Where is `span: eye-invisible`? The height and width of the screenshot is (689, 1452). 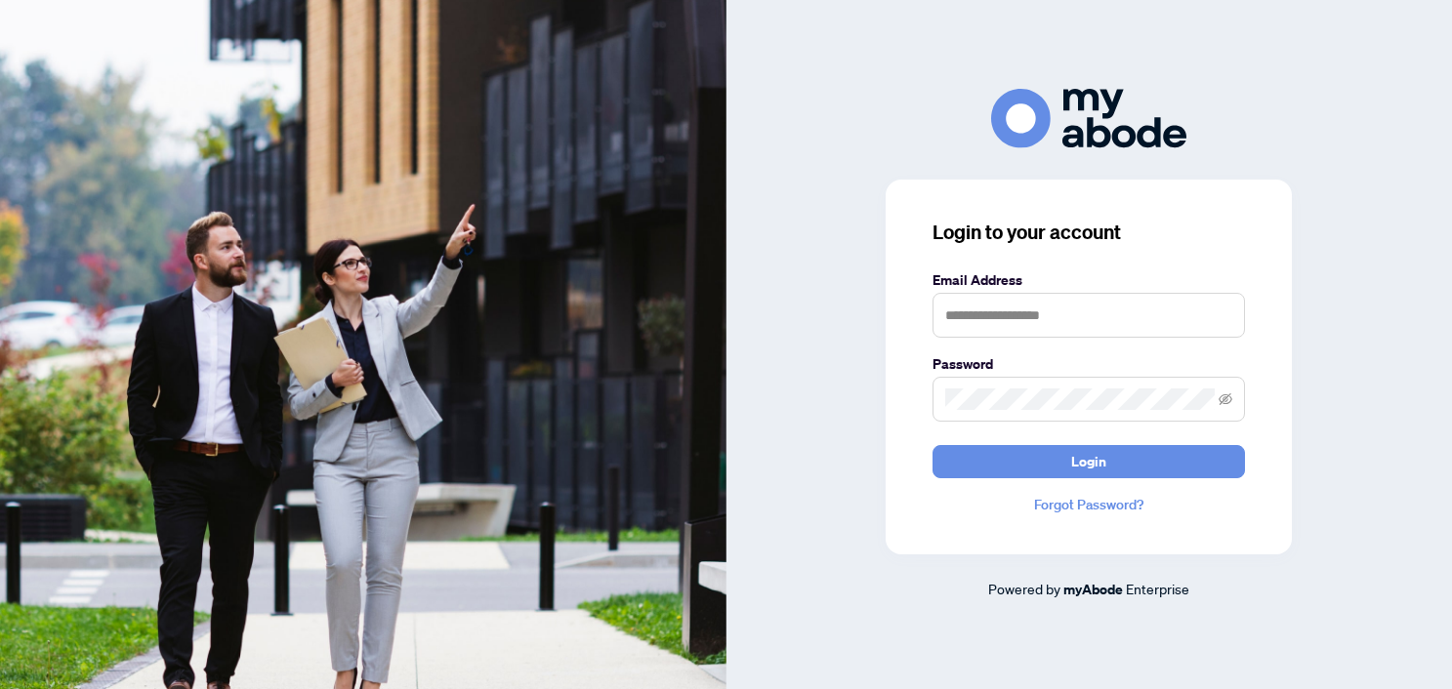
span: eye-invisible is located at coordinates (1226, 399).